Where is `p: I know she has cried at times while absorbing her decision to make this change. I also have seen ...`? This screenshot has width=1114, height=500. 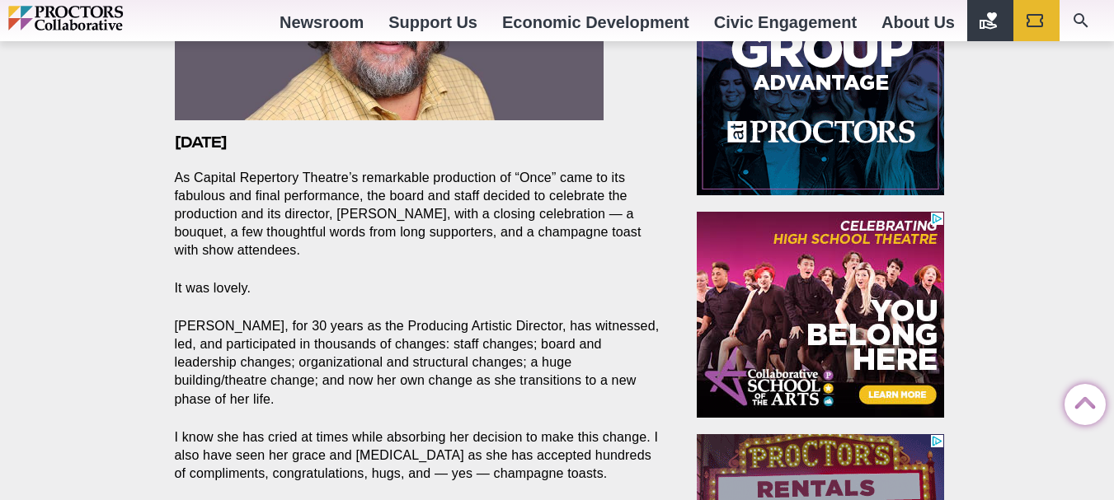
p: I know she has cried at times while absorbing her decision to make this change. I also have seen ... is located at coordinates (417, 456).